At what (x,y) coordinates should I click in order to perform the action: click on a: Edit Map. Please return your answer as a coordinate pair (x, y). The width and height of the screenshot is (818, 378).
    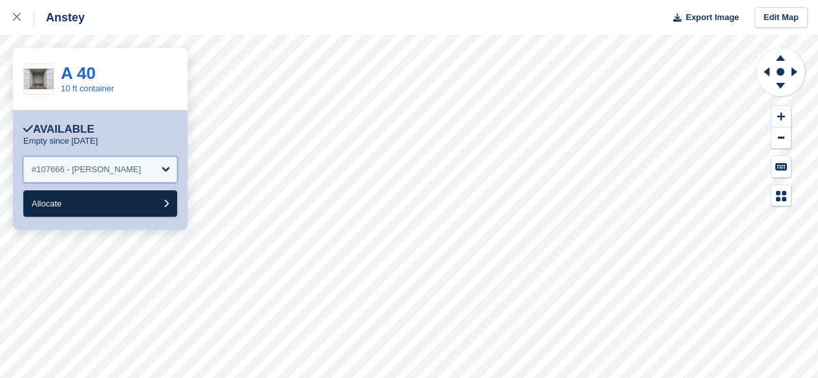
    Looking at the image, I should click on (782, 17).